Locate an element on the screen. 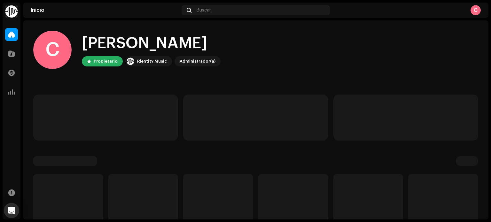  div: Identity Music is located at coordinates (152, 61).